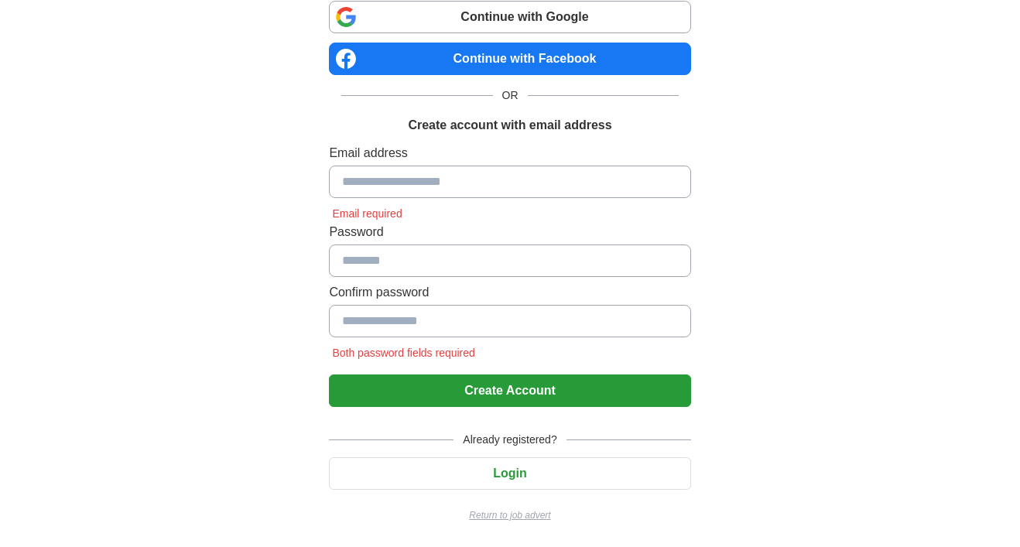 Image resolution: width=1020 pixels, height=547 pixels. I want to click on button: Create Account, so click(509, 391).